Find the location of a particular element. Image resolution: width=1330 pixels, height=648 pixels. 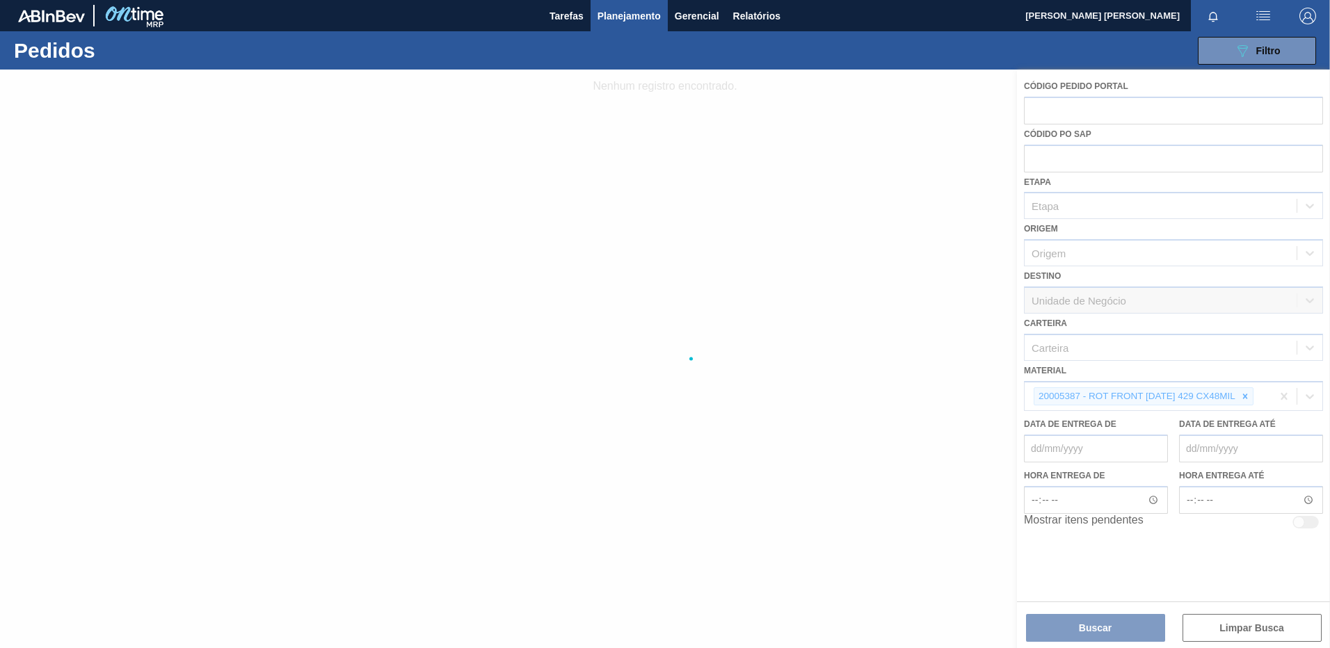

span: Relatórios is located at coordinates (757, 16).